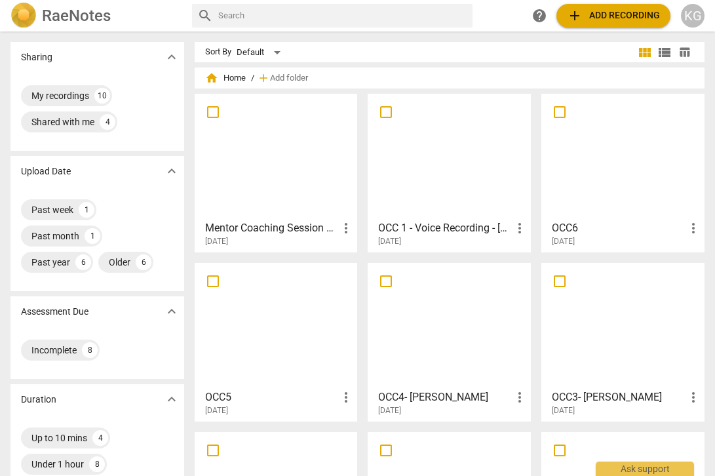 The height and width of the screenshot is (476, 715). What do you see at coordinates (289, 78) in the screenshot?
I see `span: Add folder` at bounding box center [289, 78].